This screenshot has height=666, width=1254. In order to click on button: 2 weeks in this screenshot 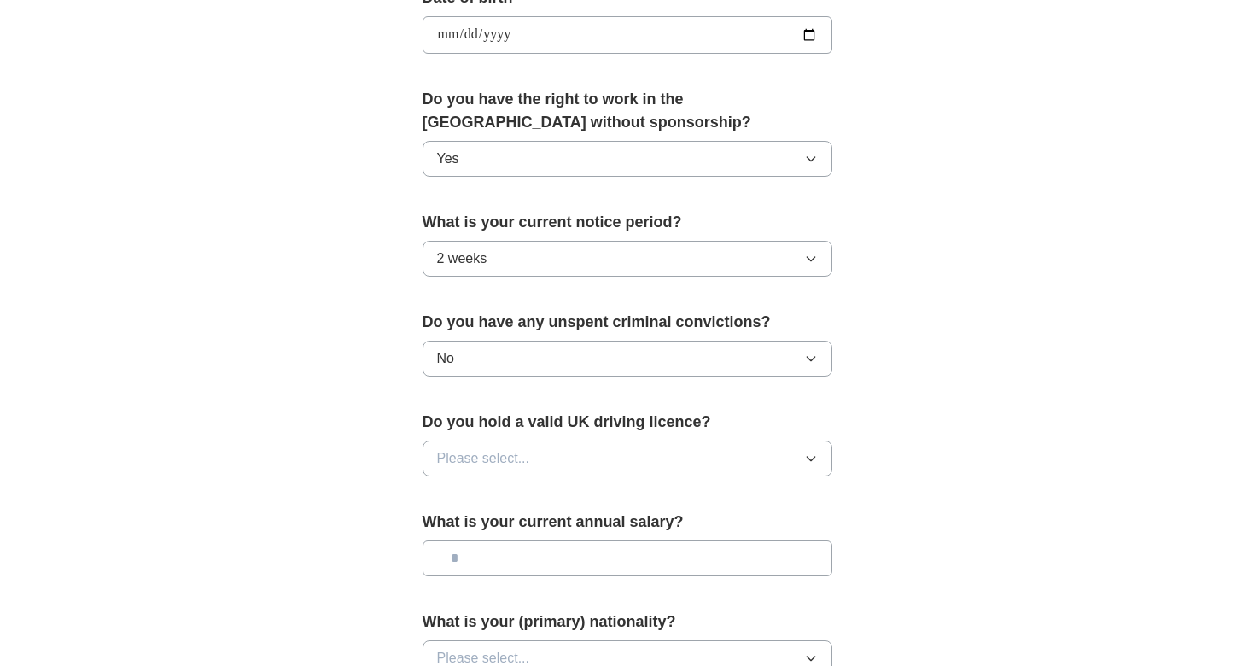, I will do `click(627, 259)`.